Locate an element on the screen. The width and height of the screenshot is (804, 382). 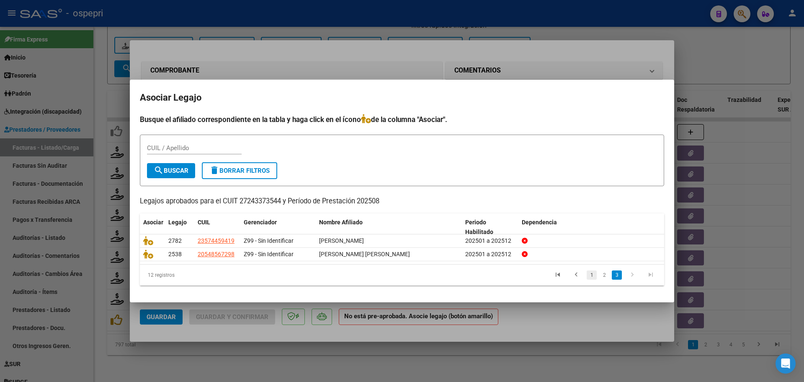
span: 2538 is located at coordinates (175, 254).